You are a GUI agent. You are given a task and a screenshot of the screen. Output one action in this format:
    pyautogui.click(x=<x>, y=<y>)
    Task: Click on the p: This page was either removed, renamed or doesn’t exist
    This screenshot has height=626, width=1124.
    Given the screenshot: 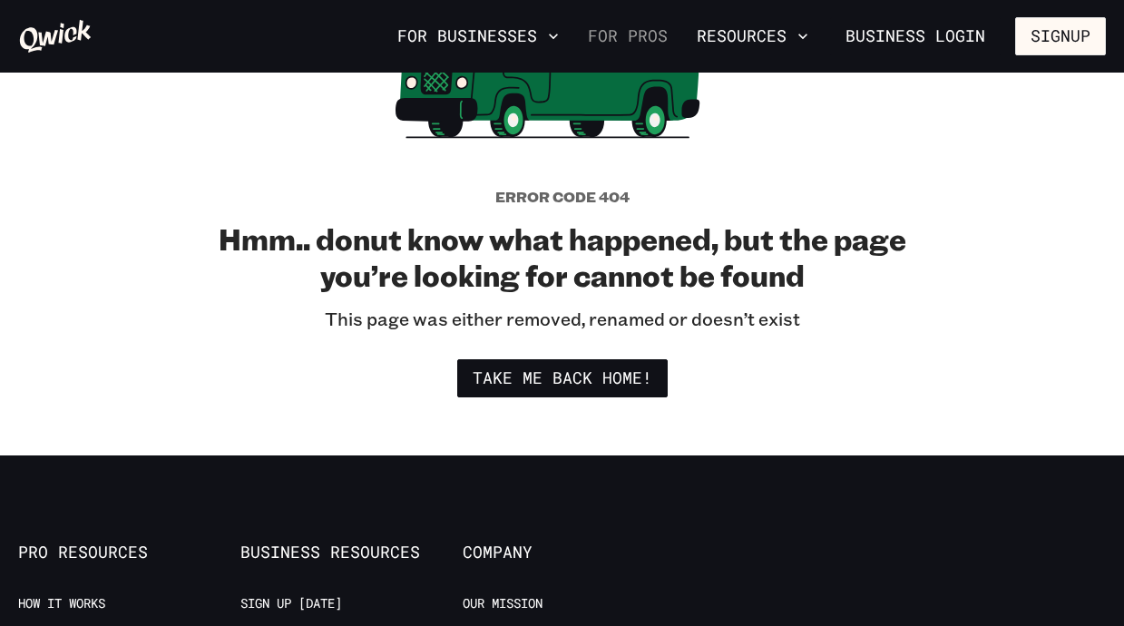 What is the action you would take?
    pyautogui.click(x=563, y=318)
    